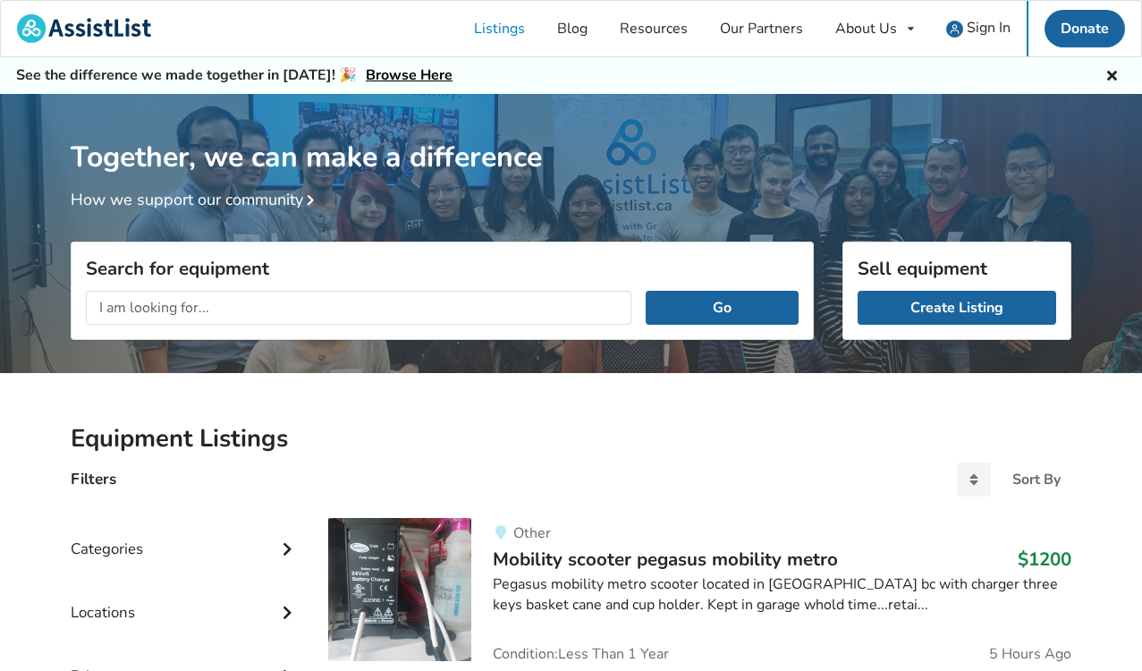 This screenshot has width=1142, height=671. Describe the element at coordinates (988, 28) in the screenshot. I see `span: Sign In` at that location.